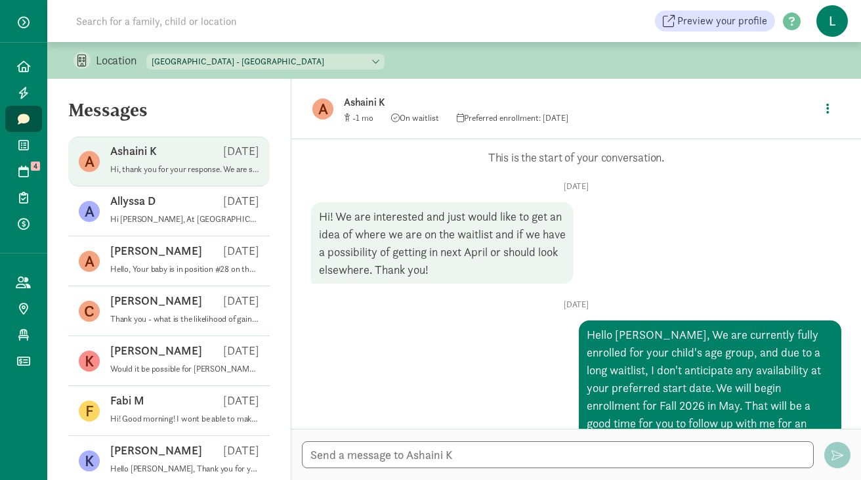  Describe the element at coordinates (127, 400) in the screenshot. I see `p: Fabi M` at that location.